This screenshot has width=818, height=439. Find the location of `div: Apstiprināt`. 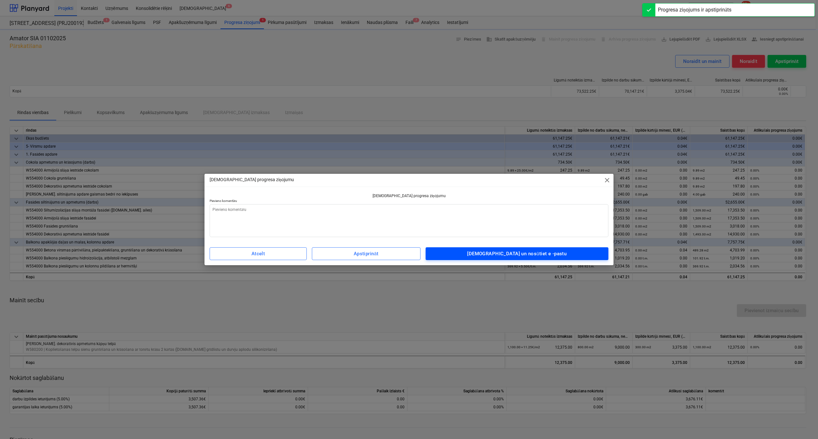

div: Apstiprināt is located at coordinates (366, 254).